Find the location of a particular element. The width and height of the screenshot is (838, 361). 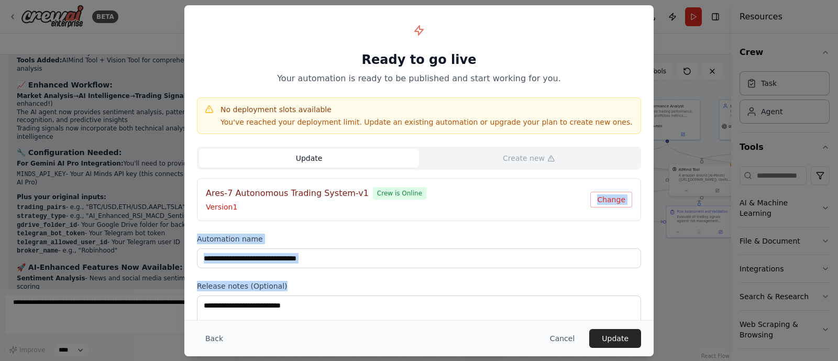

h4: No deployment slots available is located at coordinates (426, 109).